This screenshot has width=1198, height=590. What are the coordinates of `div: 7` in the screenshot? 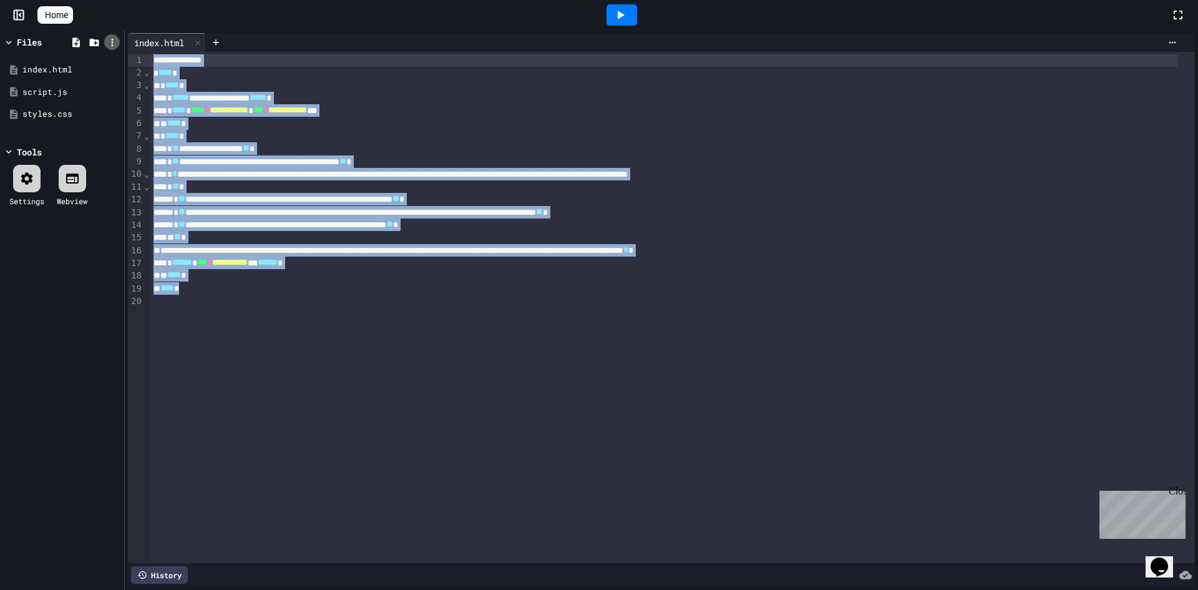 It's located at (135, 136).